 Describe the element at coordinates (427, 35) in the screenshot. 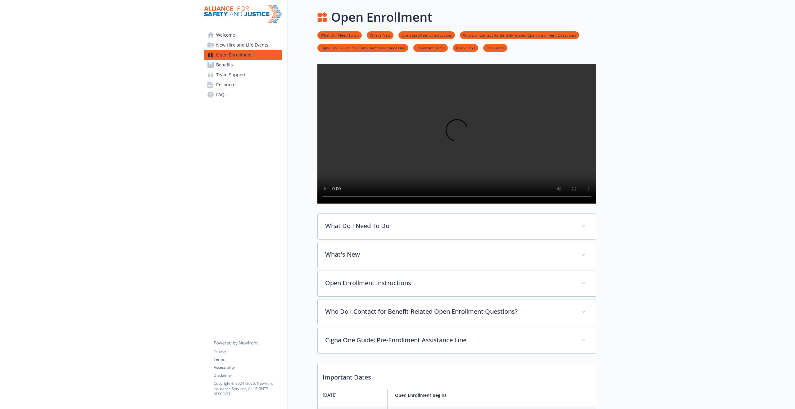

I see `a: Open Enrollment Instructions` at that location.